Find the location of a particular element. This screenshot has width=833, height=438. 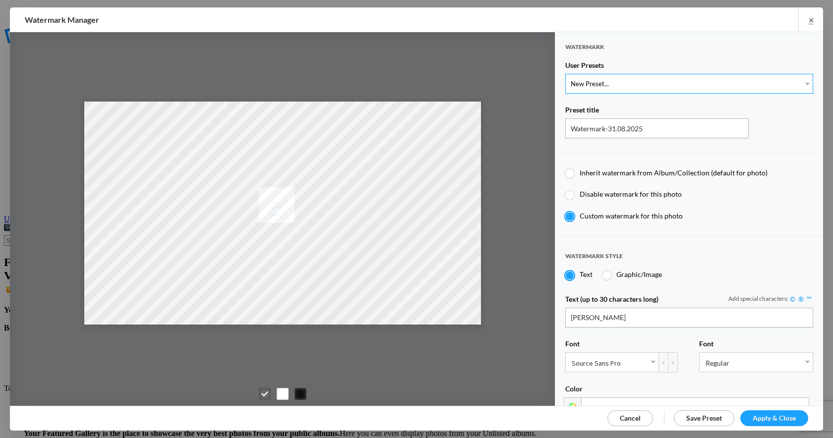

span: Preset title is located at coordinates (582, 112).